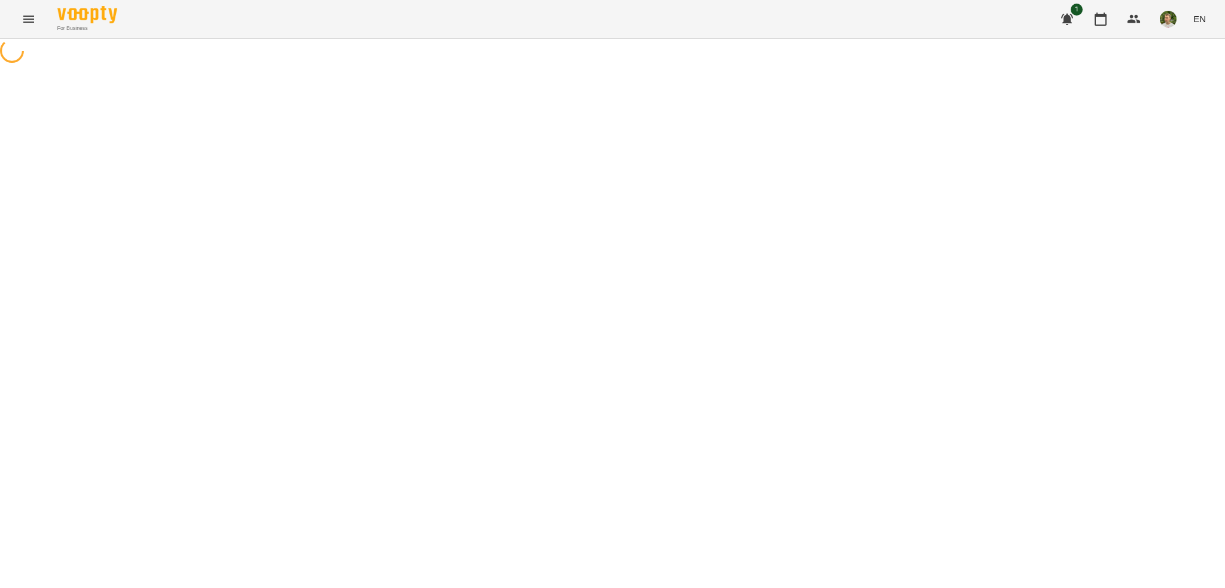 The height and width of the screenshot is (588, 1225). What do you see at coordinates (87, 14) in the screenshot?
I see `img: Voopty Logo` at bounding box center [87, 14].